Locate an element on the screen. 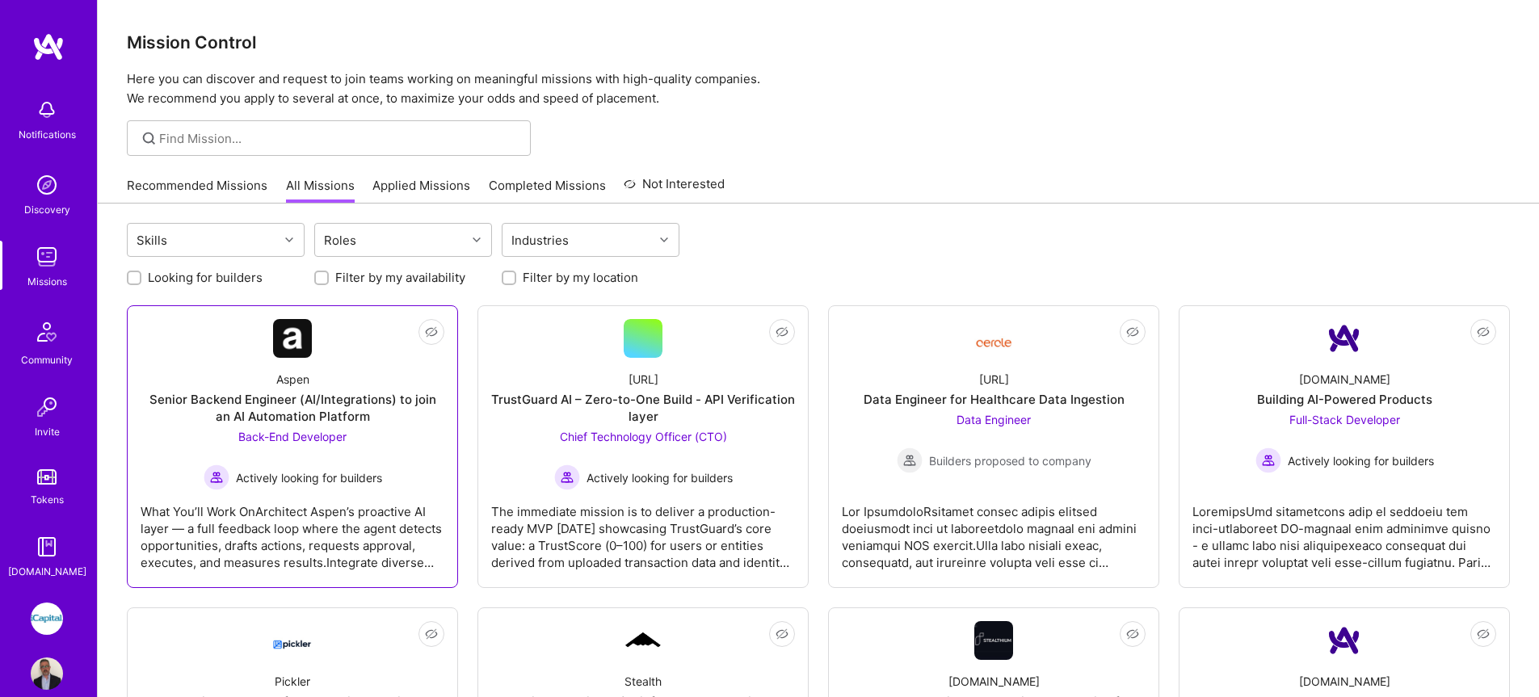 This screenshot has height=697, width=1539. div: Aspen is located at coordinates (293, 379).